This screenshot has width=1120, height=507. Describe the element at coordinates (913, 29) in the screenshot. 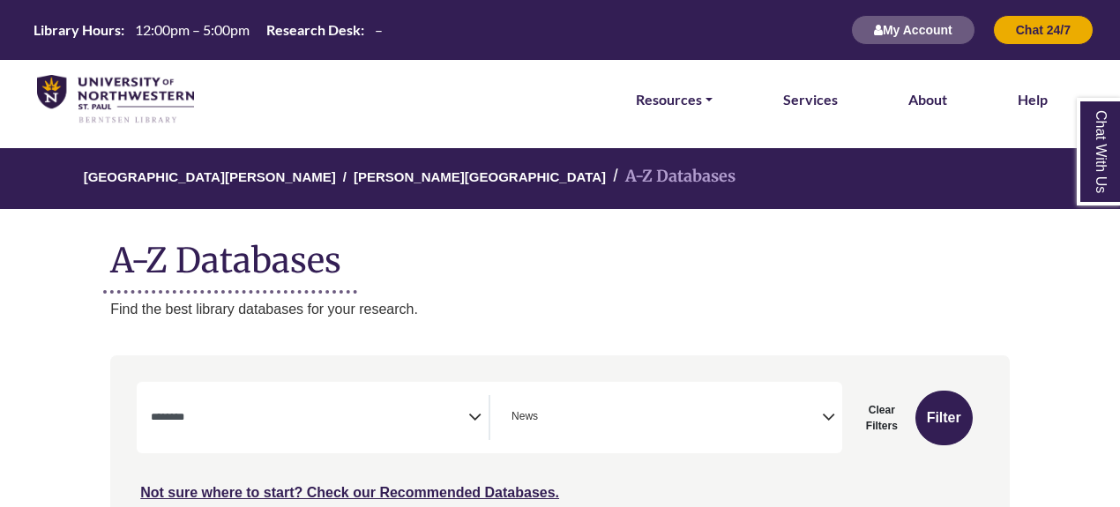

I see `a: My Account` at that location.